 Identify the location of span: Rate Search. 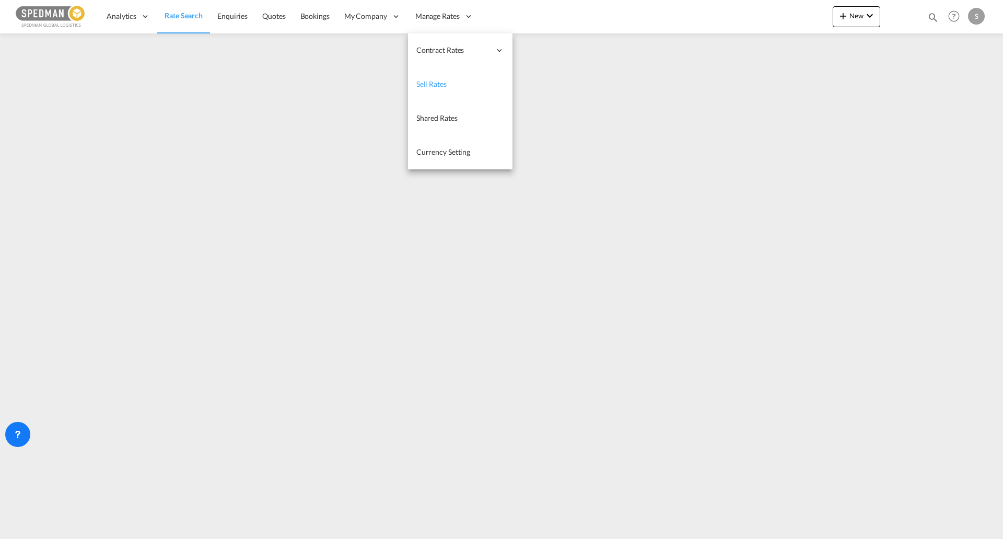
(183, 15).